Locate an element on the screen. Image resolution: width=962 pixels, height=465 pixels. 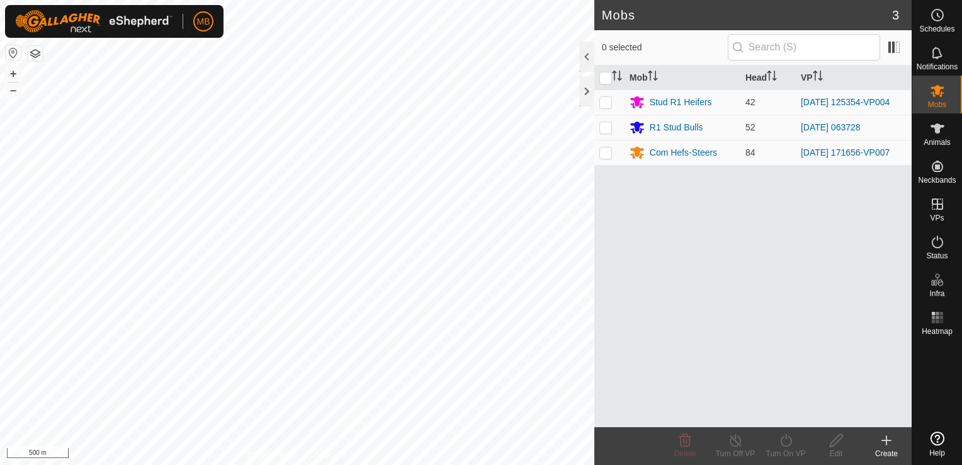
span: 84 is located at coordinates (750, 152).